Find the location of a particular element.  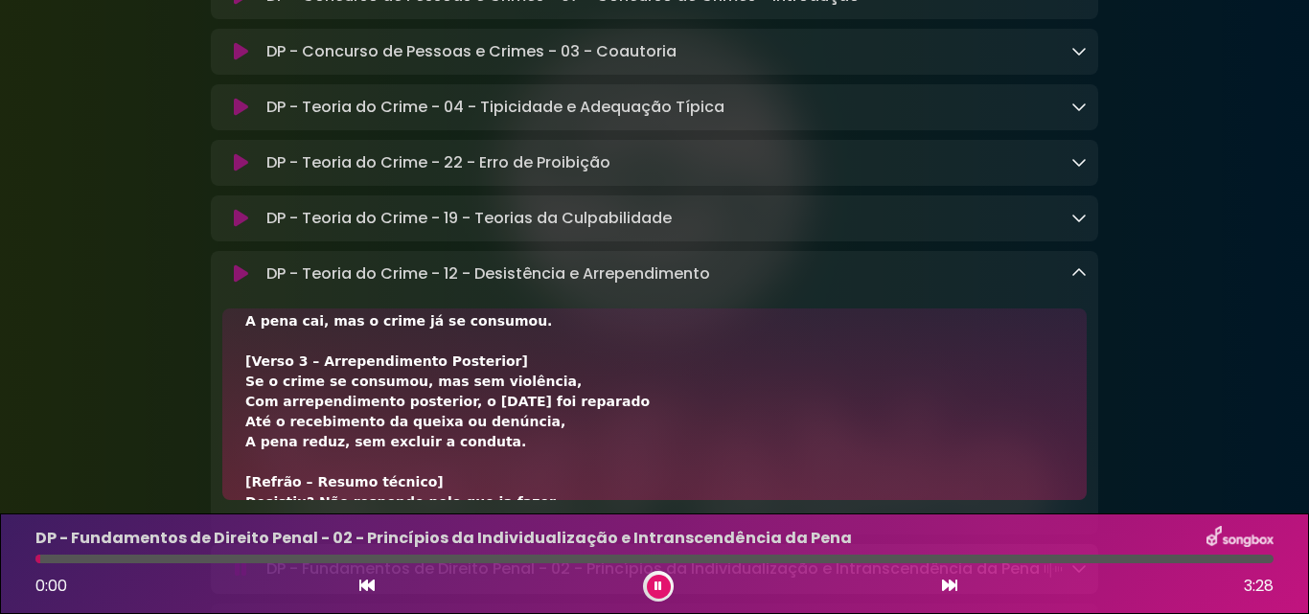

p: DP - Teoria do Crime - 22 - Erro de Proibição is located at coordinates (438, 163).